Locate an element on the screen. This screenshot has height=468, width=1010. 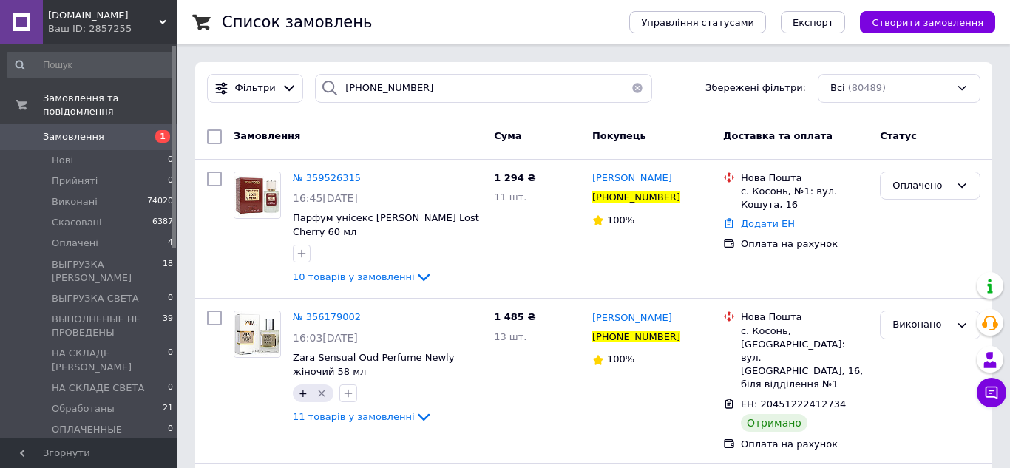
span: Фільтри is located at coordinates (255, 88).